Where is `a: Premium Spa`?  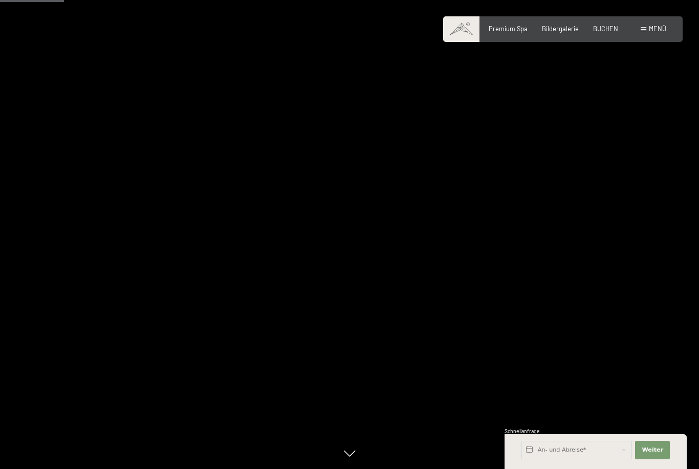 a: Premium Spa is located at coordinates (508, 29).